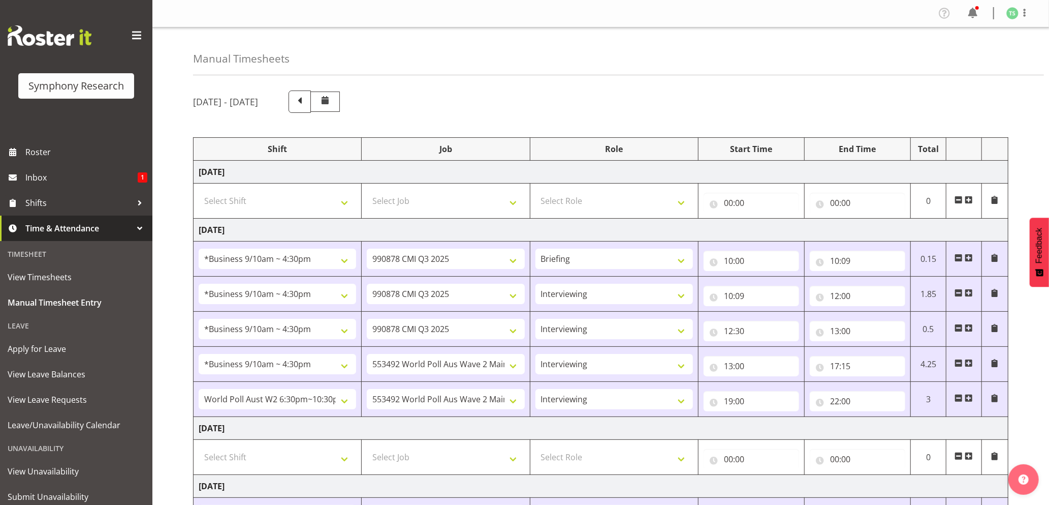 The height and width of the screenshot is (505, 1049). What do you see at coordinates (1040, 245) in the screenshot?
I see `span: Feedback` at bounding box center [1040, 245].